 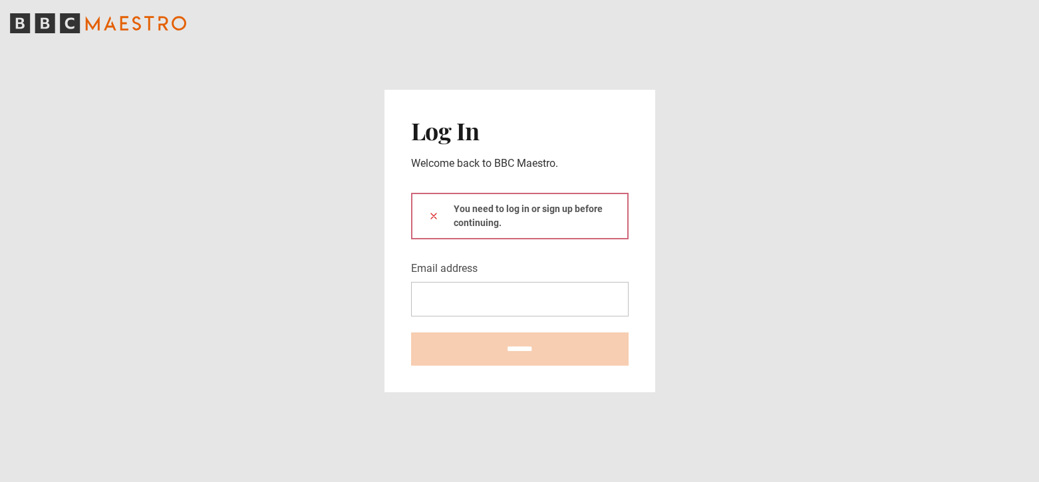 I want to click on div: You need to log in or sign up before continuing., so click(x=520, y=216).